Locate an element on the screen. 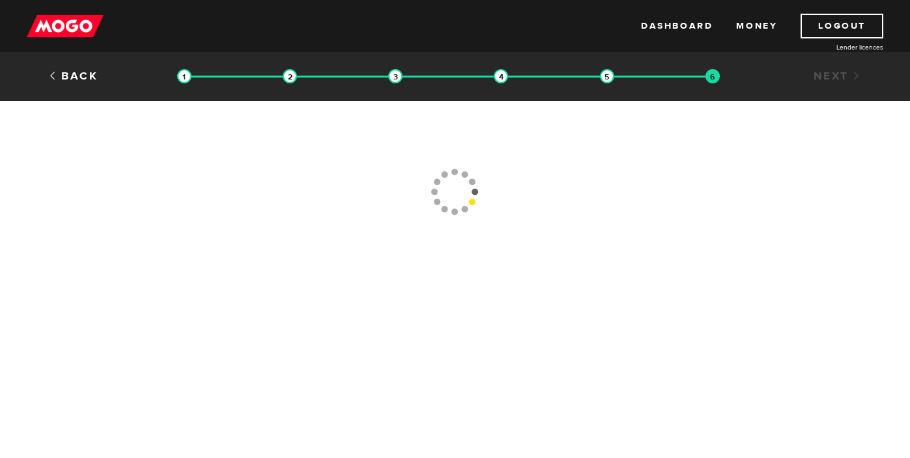 Image resolution: width=910 pixels, height=458 pixels. a: Dashboard is located at coordinates (677, 26).